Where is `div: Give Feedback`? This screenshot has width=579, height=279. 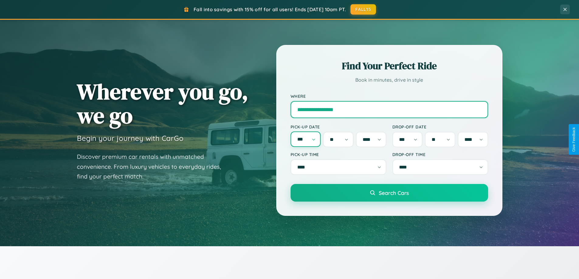
div: Give Feedback is located at coordinates (574, 140).